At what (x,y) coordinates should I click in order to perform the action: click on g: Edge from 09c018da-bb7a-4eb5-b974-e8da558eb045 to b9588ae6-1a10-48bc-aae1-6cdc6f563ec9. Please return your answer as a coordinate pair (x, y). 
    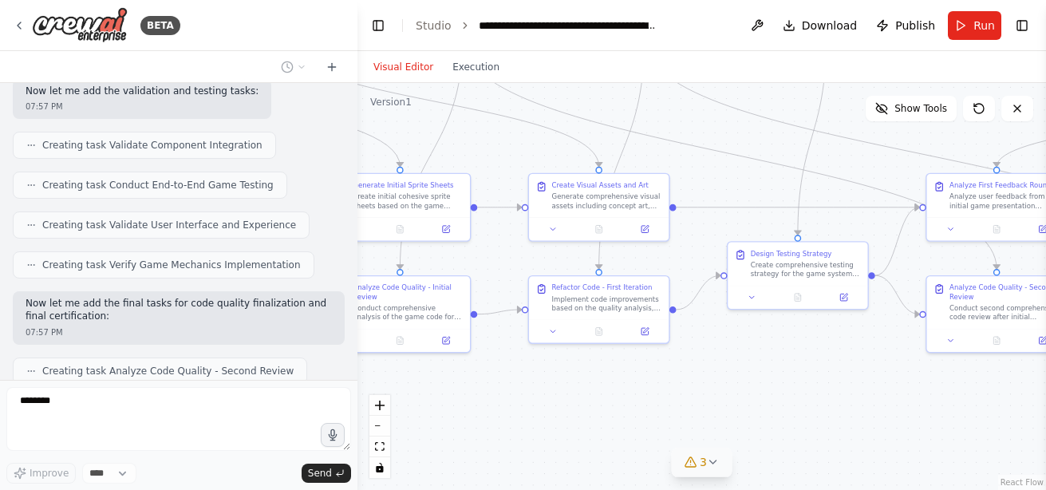
    Looking at the image, I should click on (622, 153).